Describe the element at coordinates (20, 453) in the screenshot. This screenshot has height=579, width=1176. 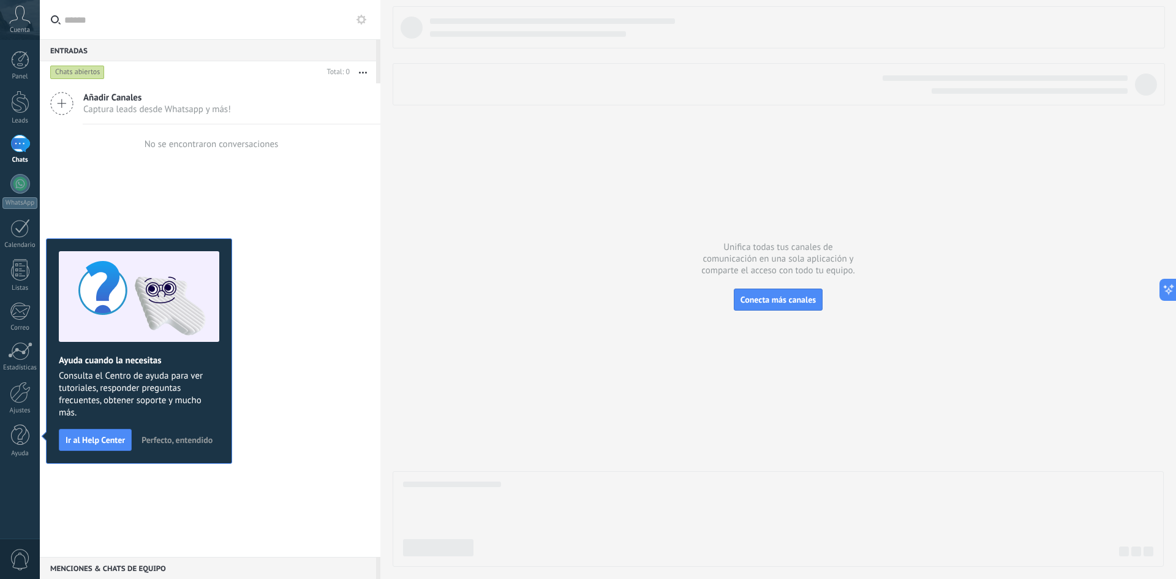
I see `div: Ayuda` at that location.